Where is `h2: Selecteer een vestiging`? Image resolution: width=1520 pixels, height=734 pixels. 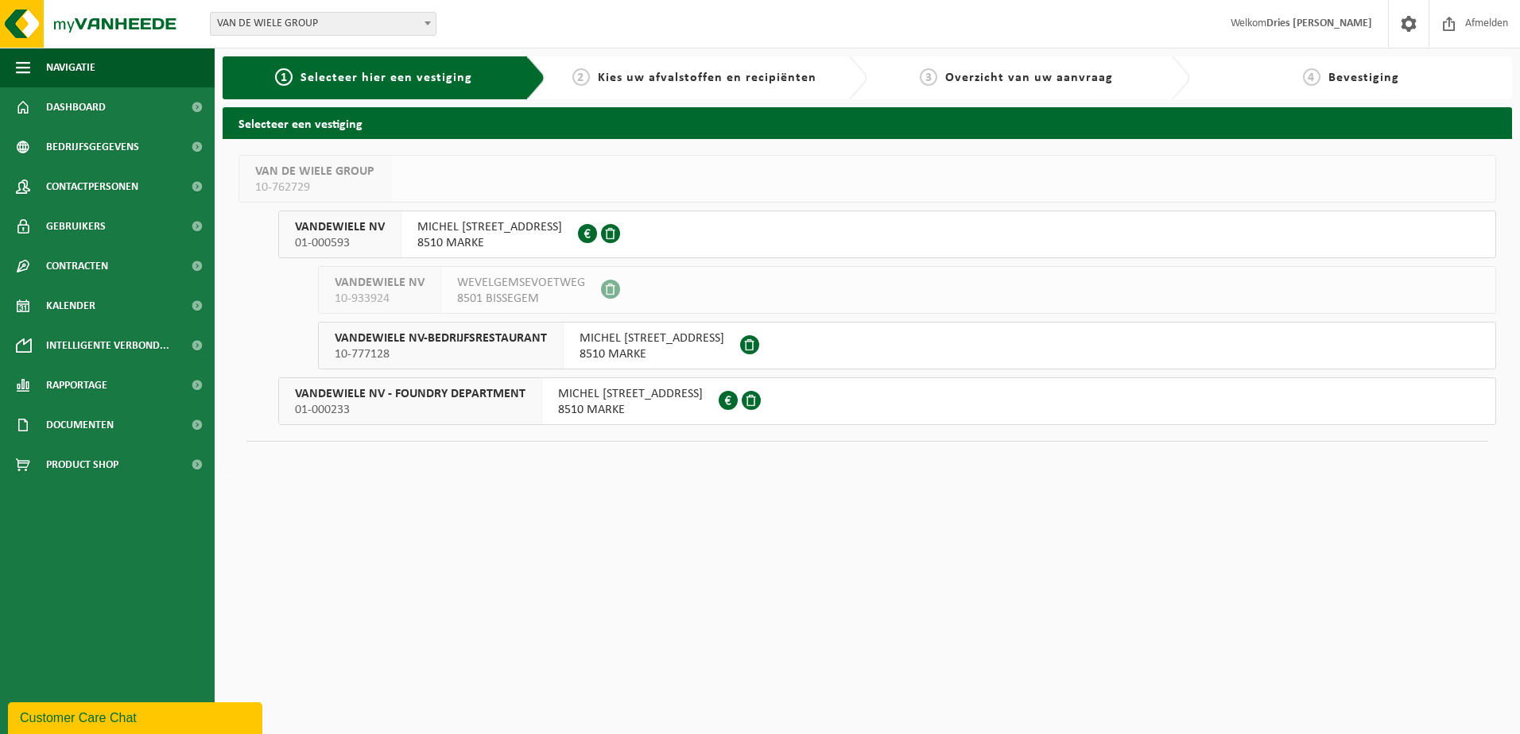
h2: Selecteer een vestiging is located at coordinates (867, 122).